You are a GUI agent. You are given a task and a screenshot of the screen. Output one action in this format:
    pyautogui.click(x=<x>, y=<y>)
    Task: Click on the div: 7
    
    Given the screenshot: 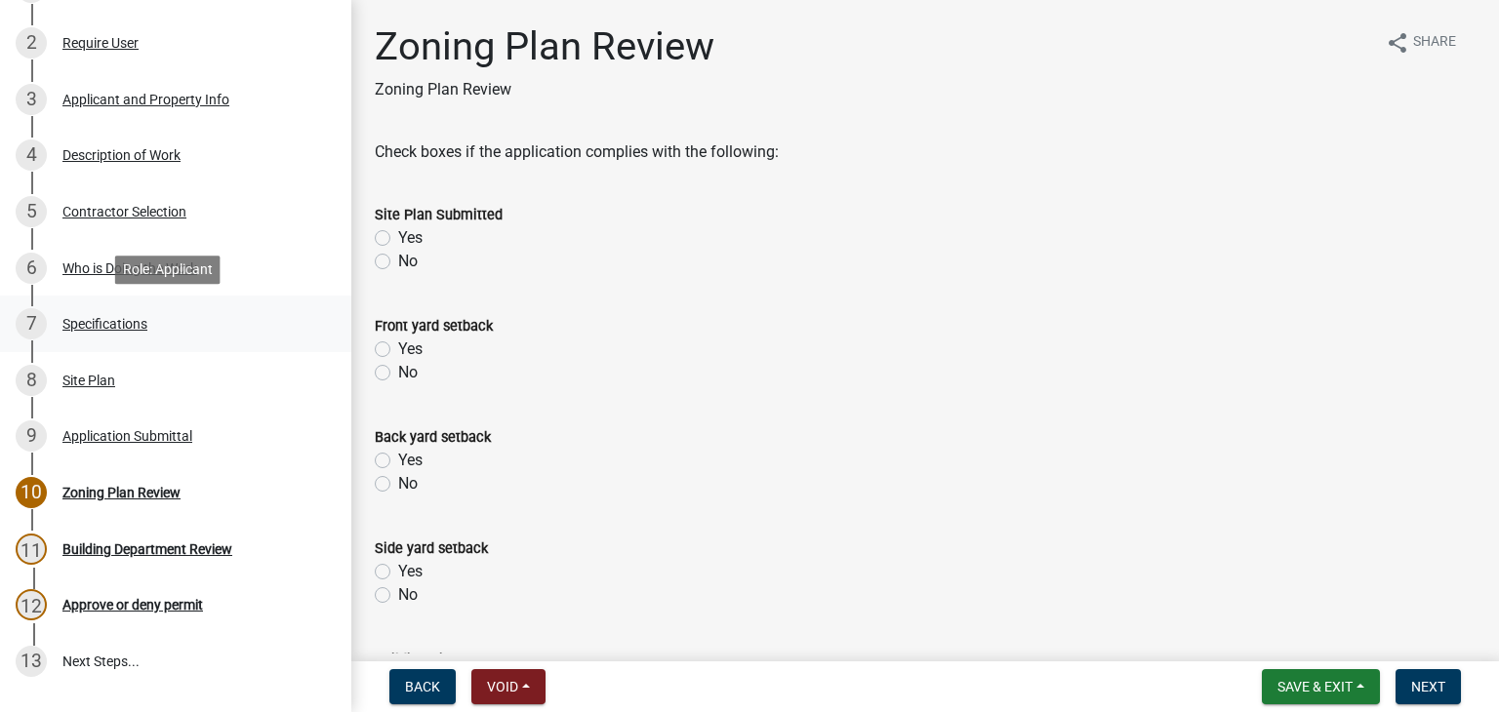 What is the action you would take?
    pyautogui.click(x=31, y=324)
    